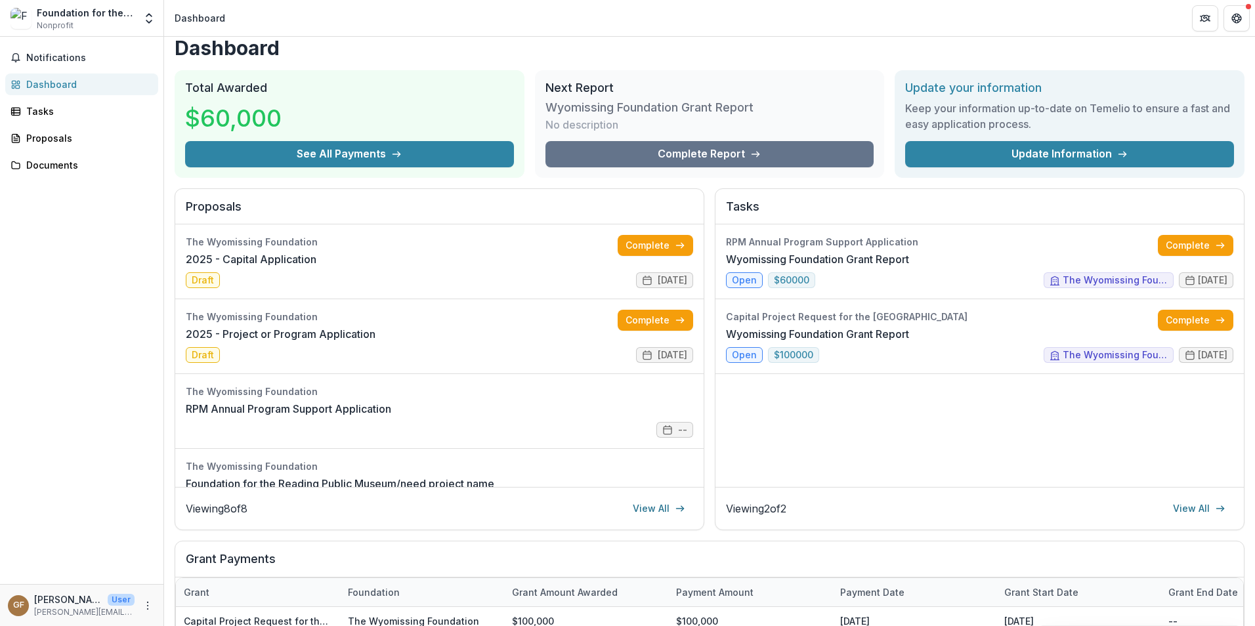 This screenshot has width=1255, height=626. Describe the element at coordinates (148, 606) in the screenshot. I see `button: More` at that location.